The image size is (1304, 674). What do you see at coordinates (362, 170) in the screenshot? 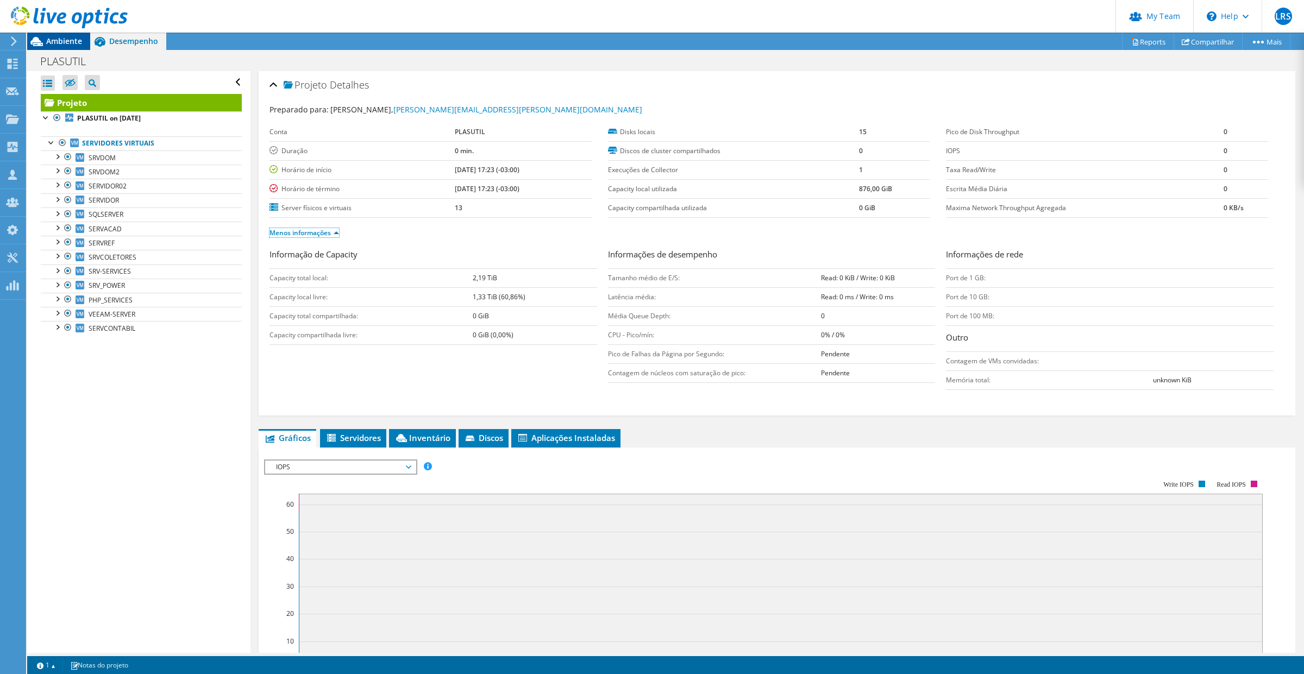
I see `label: Horário de início` at bounding box center [362, 170].